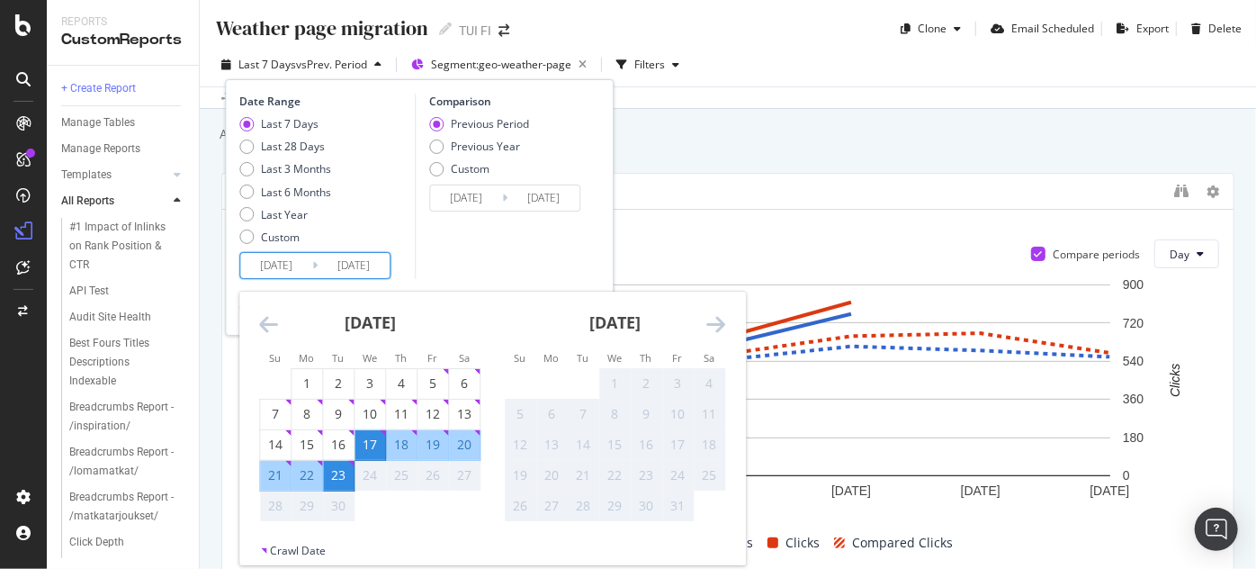 This screenshot has width=1256, height=569. I want to click on button: Day, so click(1187, 254).